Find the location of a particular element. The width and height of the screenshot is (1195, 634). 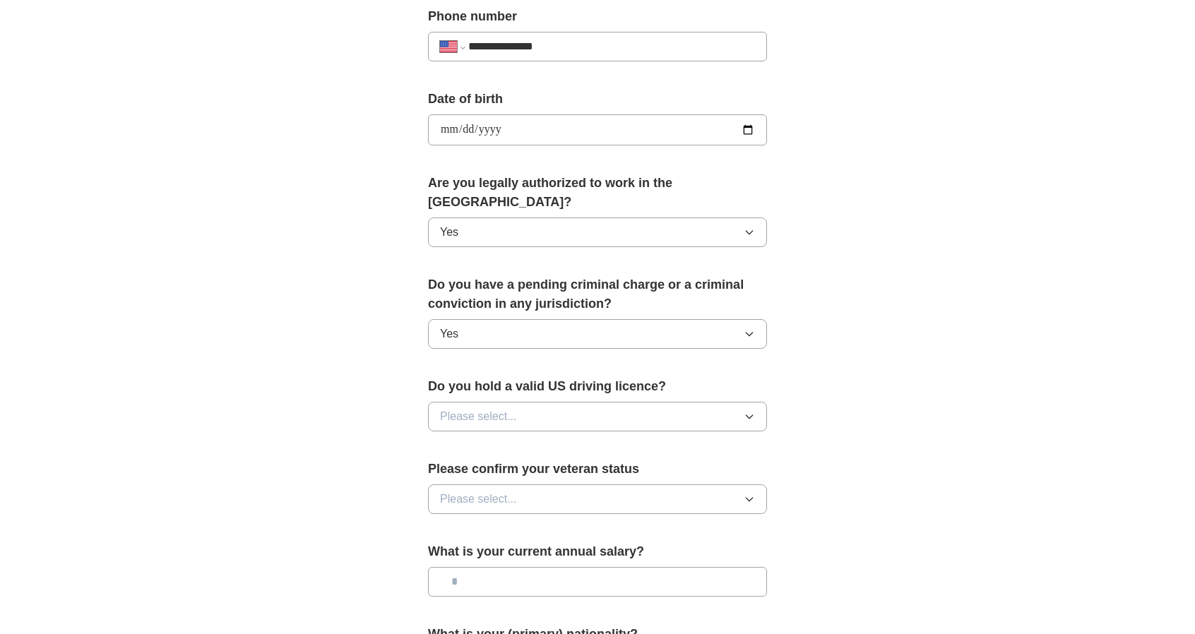

label: What is your current annual salary? is located at coordinates (598, 552).